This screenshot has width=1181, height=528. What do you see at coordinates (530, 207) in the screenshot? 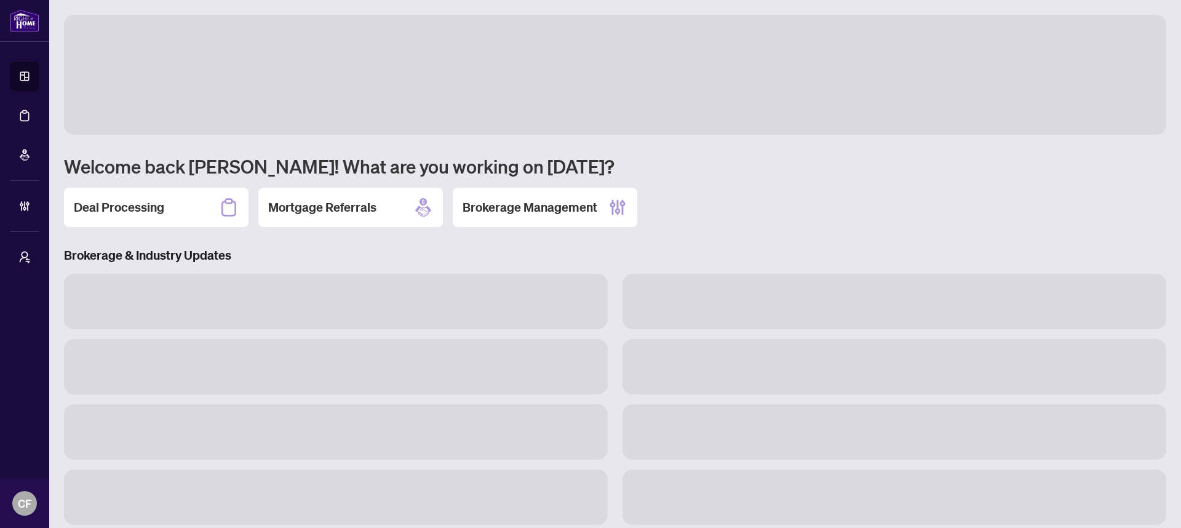
I see `h2: Brokerage Management` at bounding box center [530, 207].